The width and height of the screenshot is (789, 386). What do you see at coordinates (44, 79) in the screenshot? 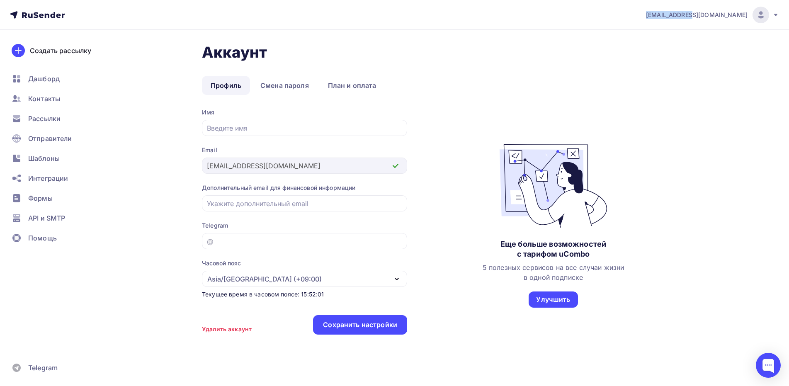
I see `span: Дашборд` at bounding box center [44, 79].